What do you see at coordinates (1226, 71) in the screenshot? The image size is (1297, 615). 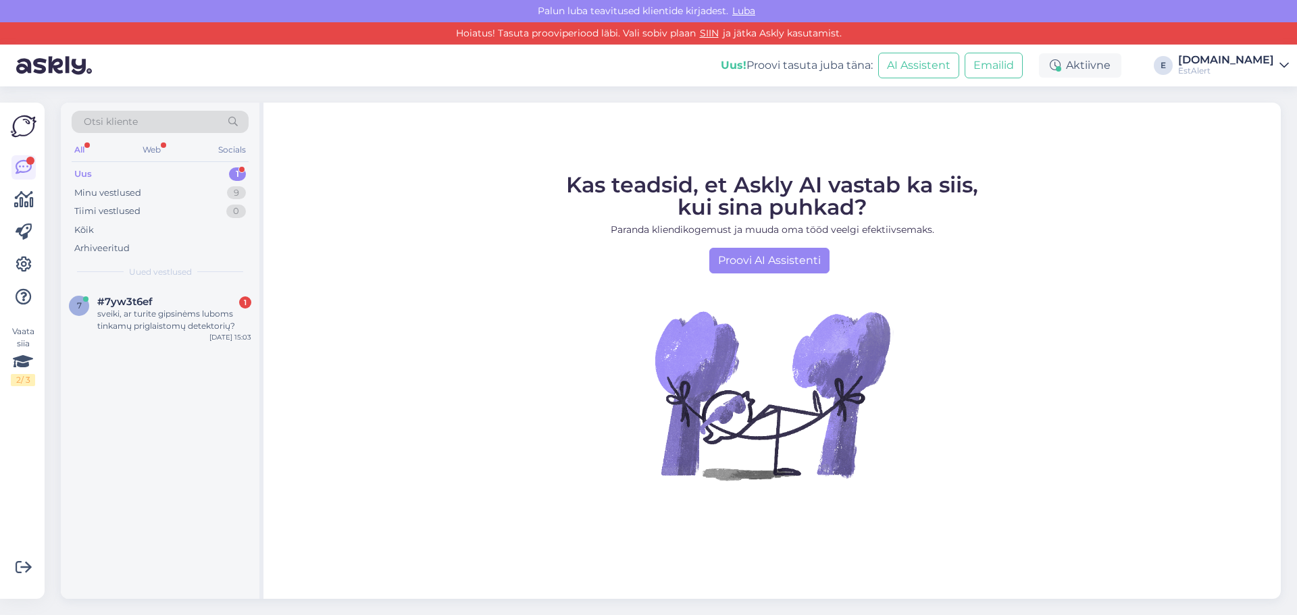 I see `div: EstAlert` at bounding box center [1226, 71].